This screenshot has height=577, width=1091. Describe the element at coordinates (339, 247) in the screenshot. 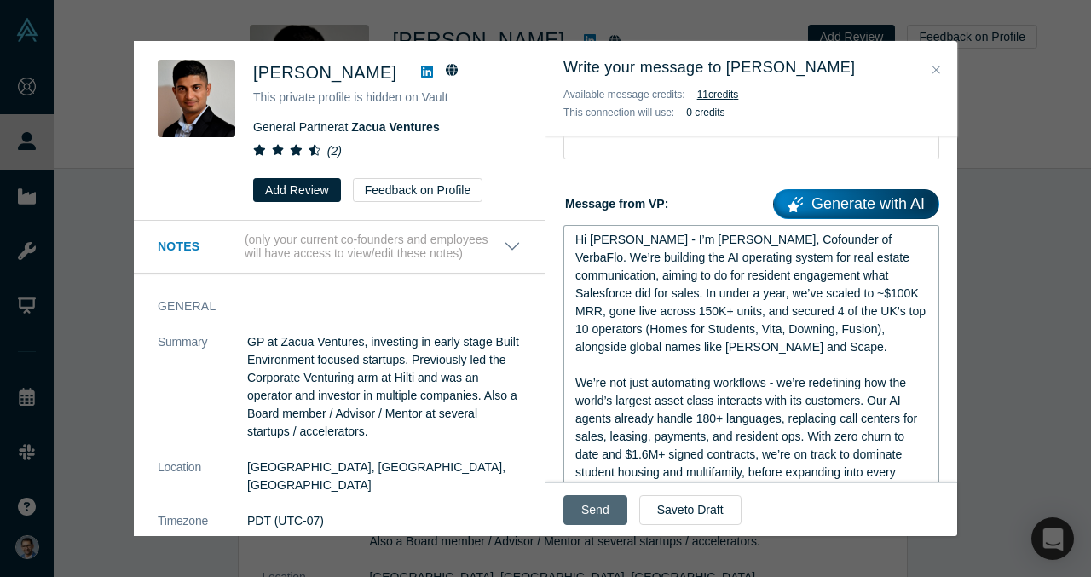

I see `button: Notes (only your current co-founders and employees will have access to view/edit these notes)` at that location.